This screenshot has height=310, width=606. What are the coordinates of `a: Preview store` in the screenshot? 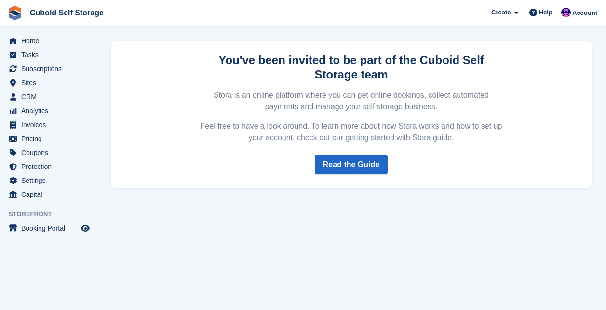 It's located at (85, 229).